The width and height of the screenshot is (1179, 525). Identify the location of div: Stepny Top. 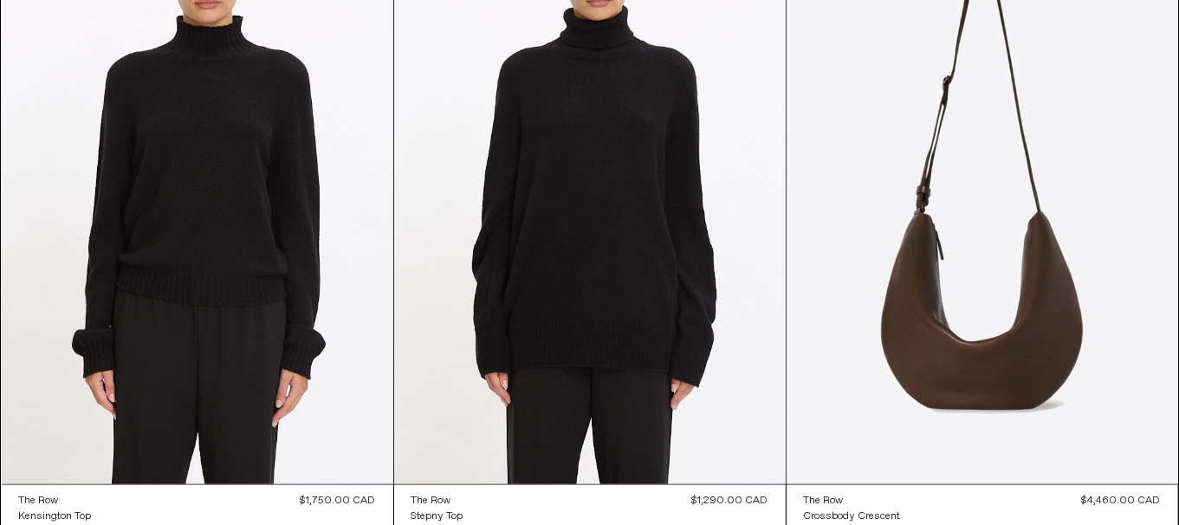
(437, 517).